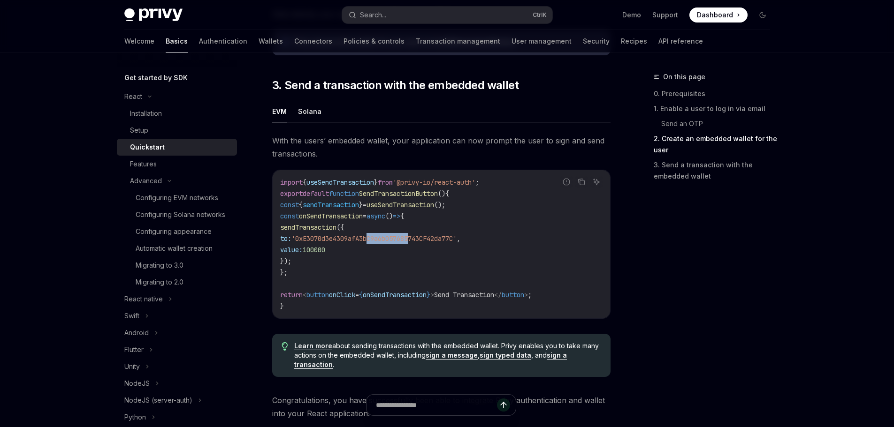 This screenshot has height=427, width=894. Describe the element at coordinates (177, 232) in the screenshot. I see `a: Configuring appearance` at that location.